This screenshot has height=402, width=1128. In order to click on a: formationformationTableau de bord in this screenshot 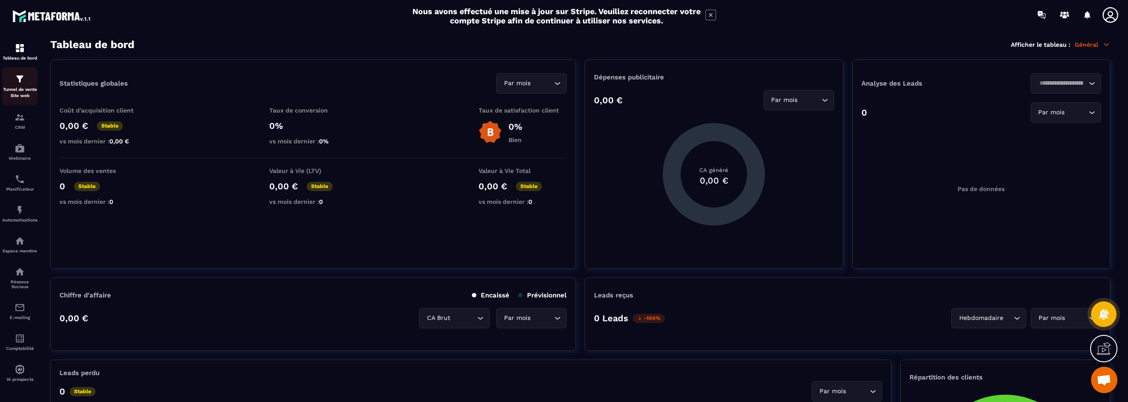, I will do `click(20, 52)`.